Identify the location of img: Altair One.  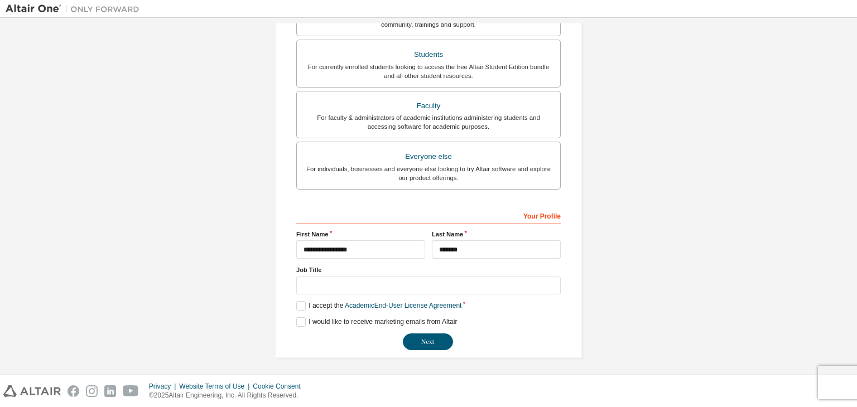
(75, 9).